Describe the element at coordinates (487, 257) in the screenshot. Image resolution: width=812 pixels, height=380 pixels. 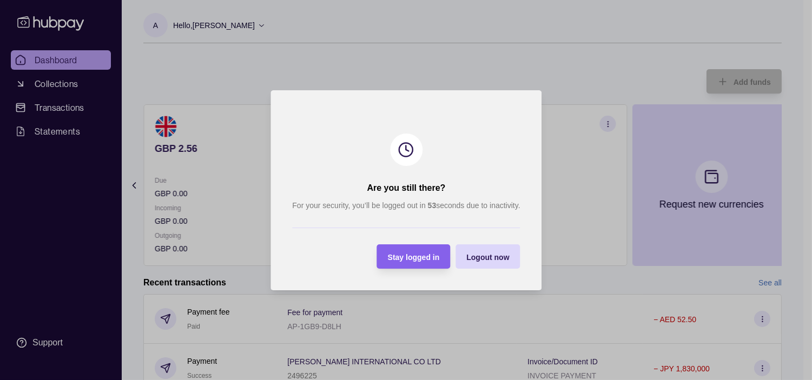
I see `span: Logout now` at that location.